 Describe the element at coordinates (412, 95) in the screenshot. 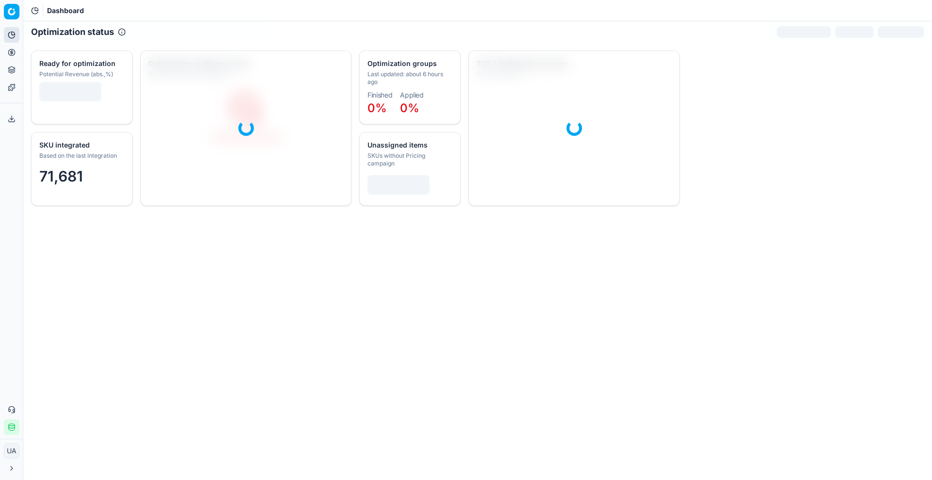

I see `dt: Applied` at that location.